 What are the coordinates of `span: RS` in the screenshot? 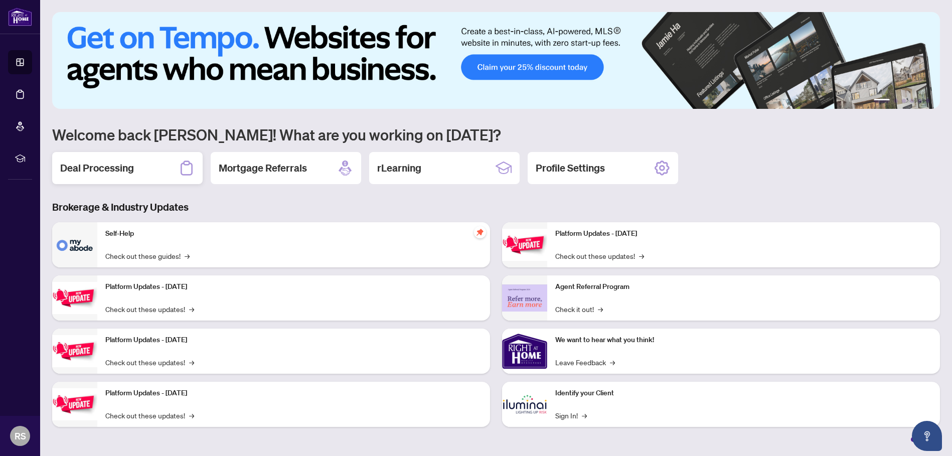 It's located at (20, 436).